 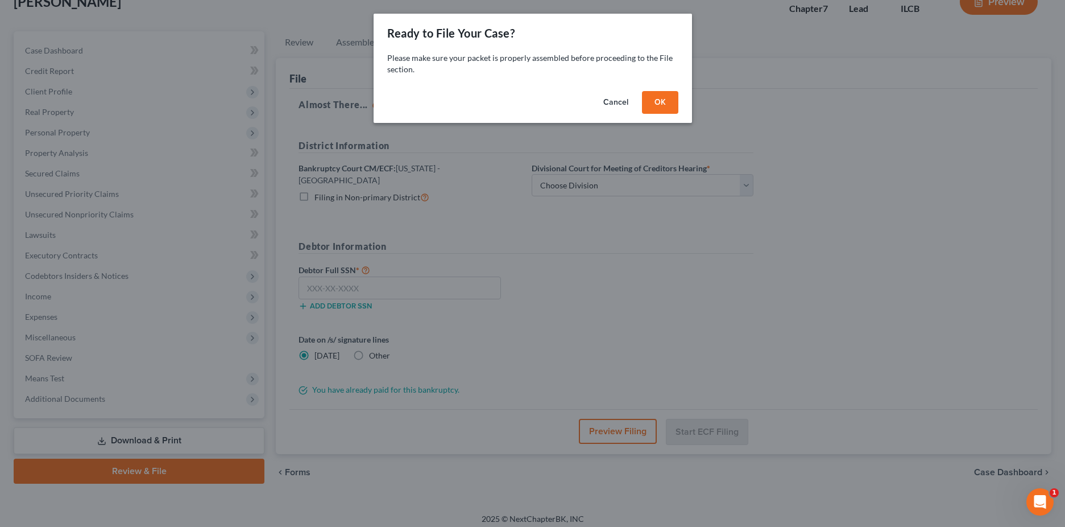 I want to click on button: OK, so click(x=660, y=102).